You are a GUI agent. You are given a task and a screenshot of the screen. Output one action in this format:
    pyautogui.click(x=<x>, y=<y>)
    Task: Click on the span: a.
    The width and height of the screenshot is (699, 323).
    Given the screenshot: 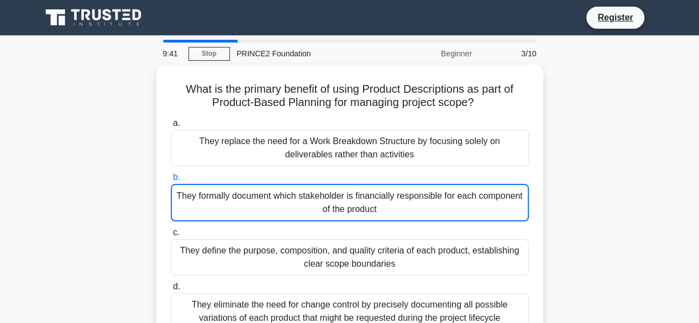 What is the action you would take?
    pyautogui.click(x=176, y=123)
    